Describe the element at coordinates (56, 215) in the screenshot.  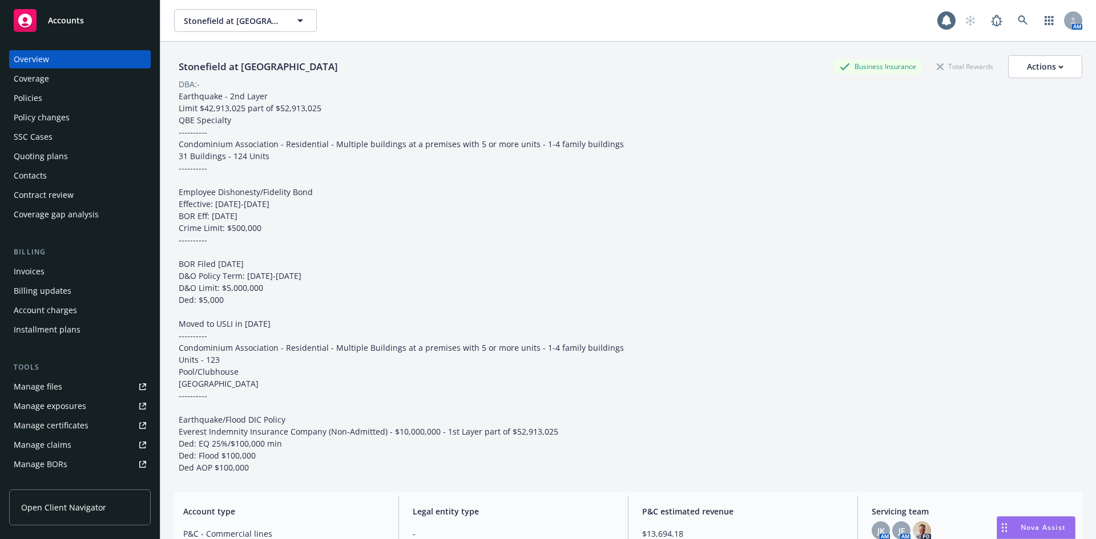
I see `div: Coverage gap analysis` at that location.